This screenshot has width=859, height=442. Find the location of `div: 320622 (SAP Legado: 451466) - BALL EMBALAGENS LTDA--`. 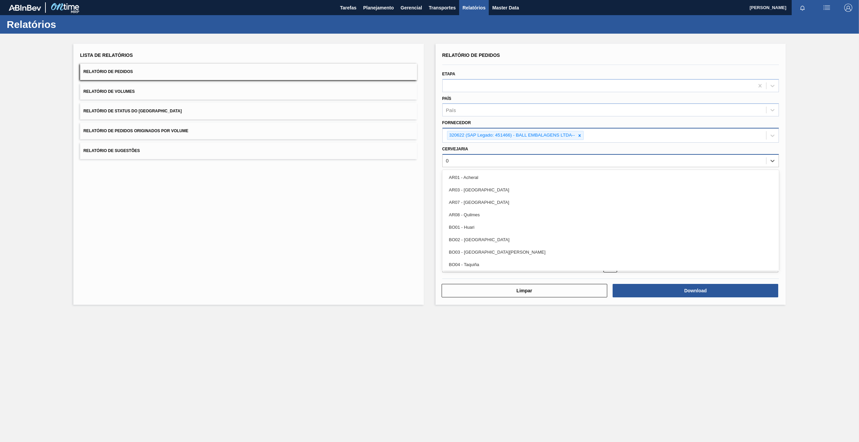

div: 320622 (SAP Legado: 451466) - BALL EMBALAGENS LTDA-- is located at coordinates (511, 135).